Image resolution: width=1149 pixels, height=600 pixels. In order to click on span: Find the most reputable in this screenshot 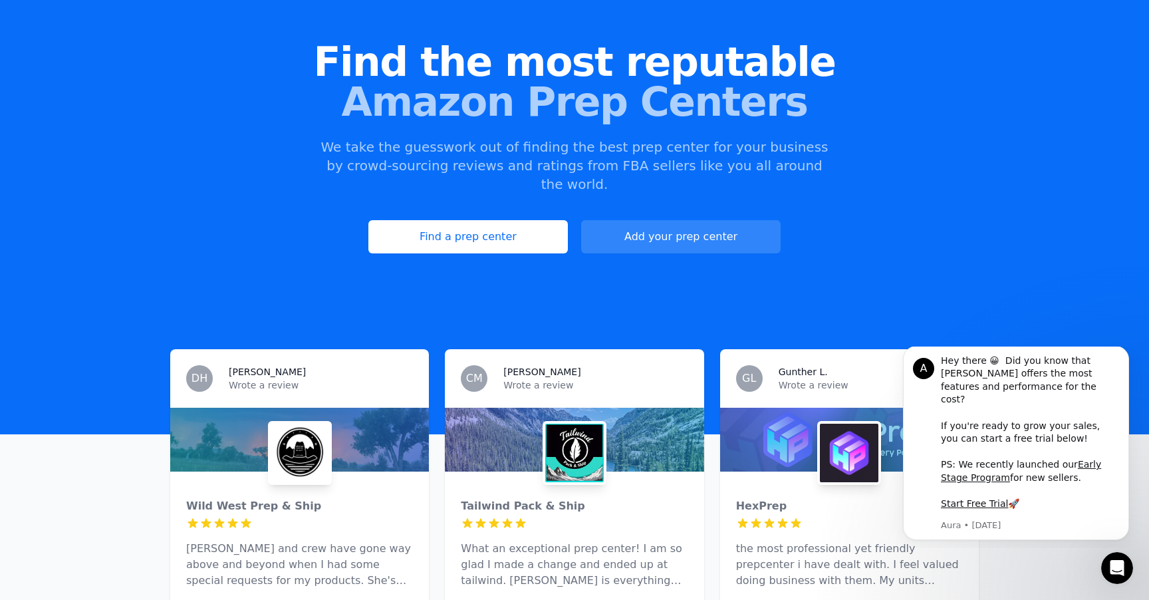, I will do `click(574, 62)`.